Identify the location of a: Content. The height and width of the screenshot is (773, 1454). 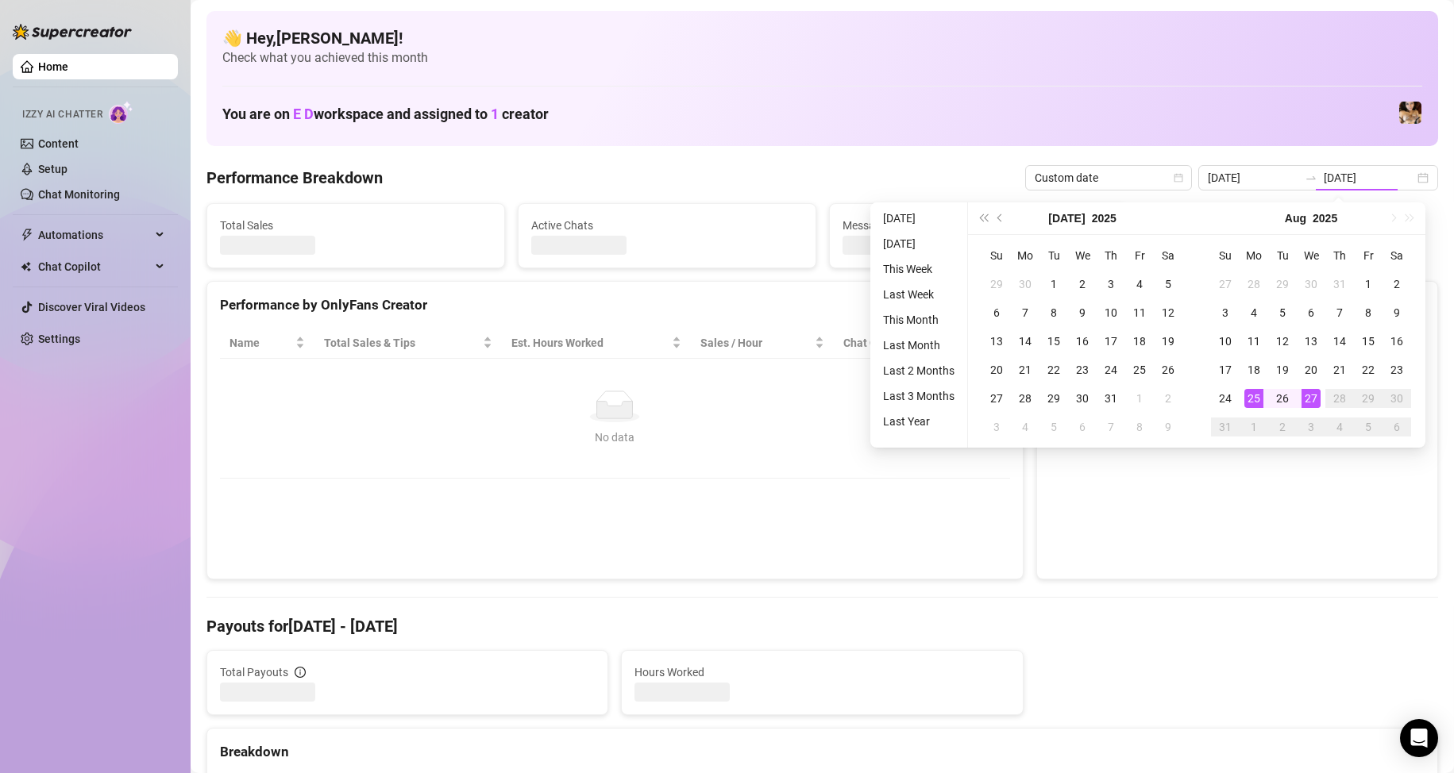
(58, 144).